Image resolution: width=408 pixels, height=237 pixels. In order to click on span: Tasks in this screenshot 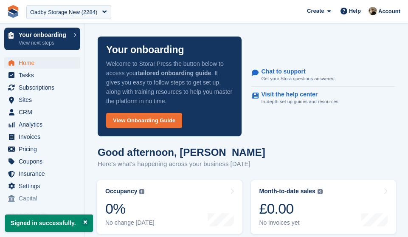, I will do `click(44, 75)`.